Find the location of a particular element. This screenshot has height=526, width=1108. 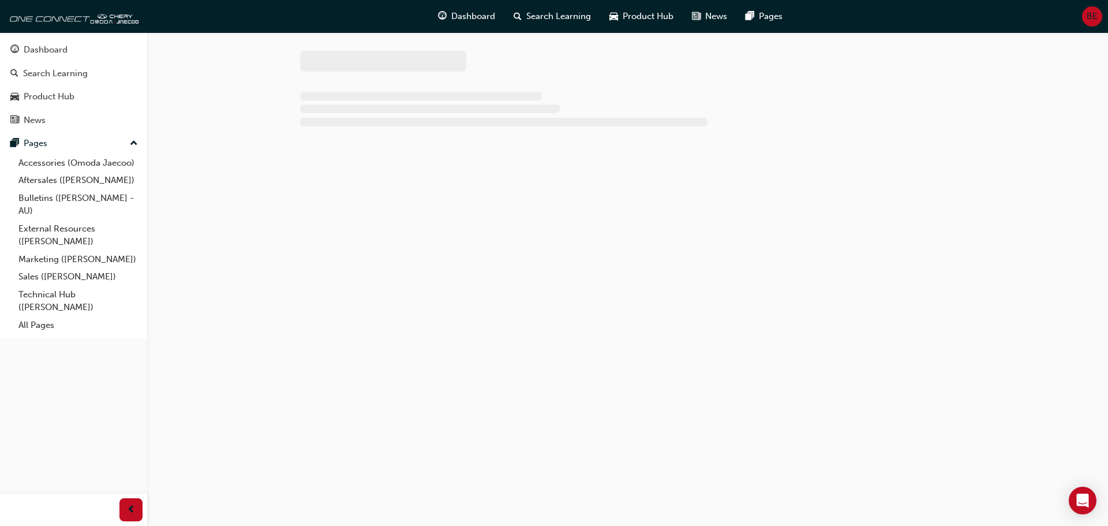

span: Pages is located at coordinates (770, 16).